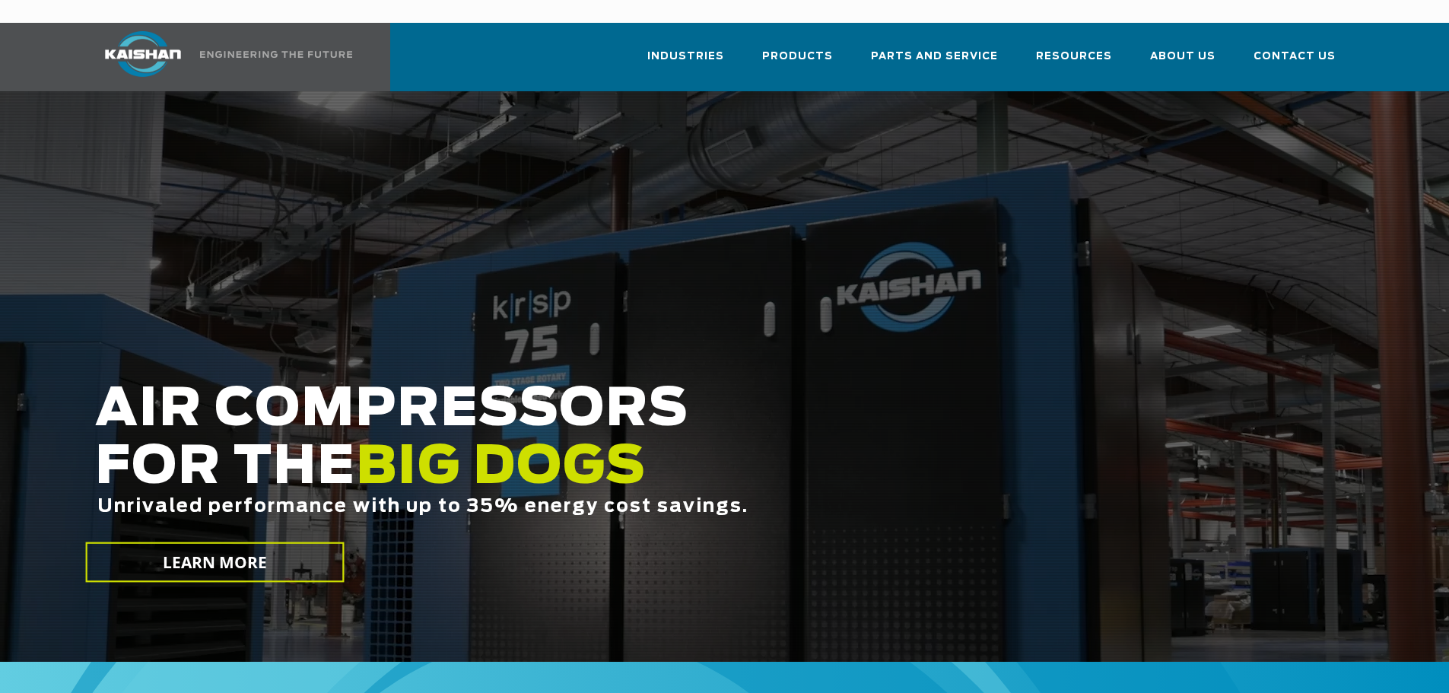 The width and height of the screenshot is (1449, 693). Describe the element at coordinates (1183, 56) in the screenshot. I see `span: About Us` at that location.